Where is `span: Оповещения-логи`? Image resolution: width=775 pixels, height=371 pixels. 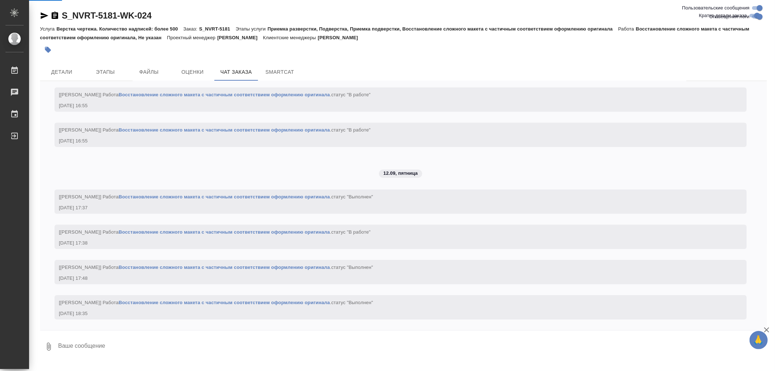 span: Оповещения-логи is located at coordinates (729, 17).